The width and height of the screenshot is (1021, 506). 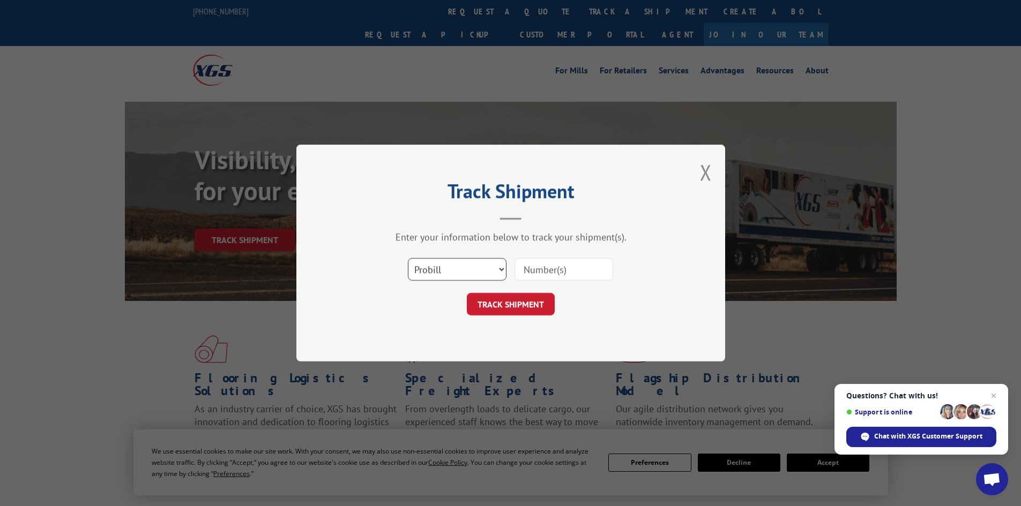 I want to click on span: Questions? Chat with us!, so click(x=921, y=396).